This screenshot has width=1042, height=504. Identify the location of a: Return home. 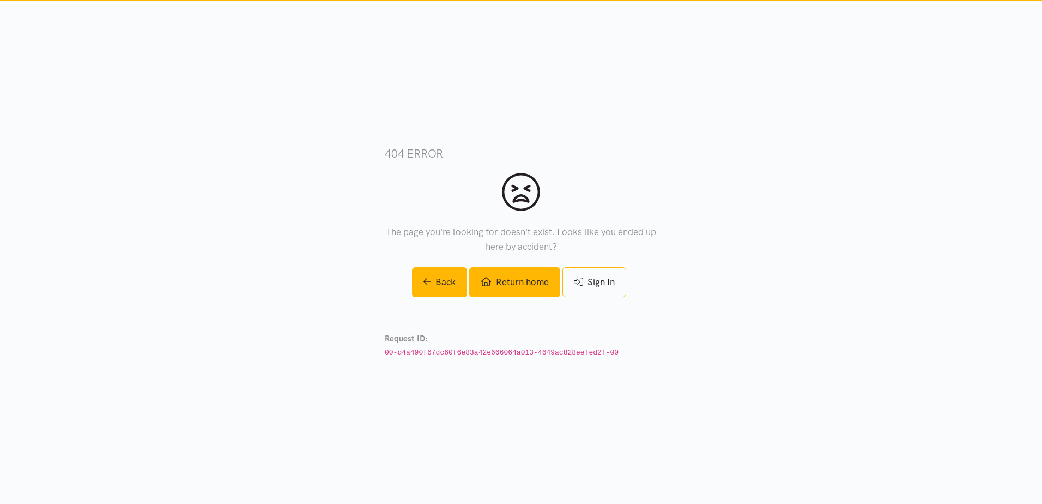
(515, 282).